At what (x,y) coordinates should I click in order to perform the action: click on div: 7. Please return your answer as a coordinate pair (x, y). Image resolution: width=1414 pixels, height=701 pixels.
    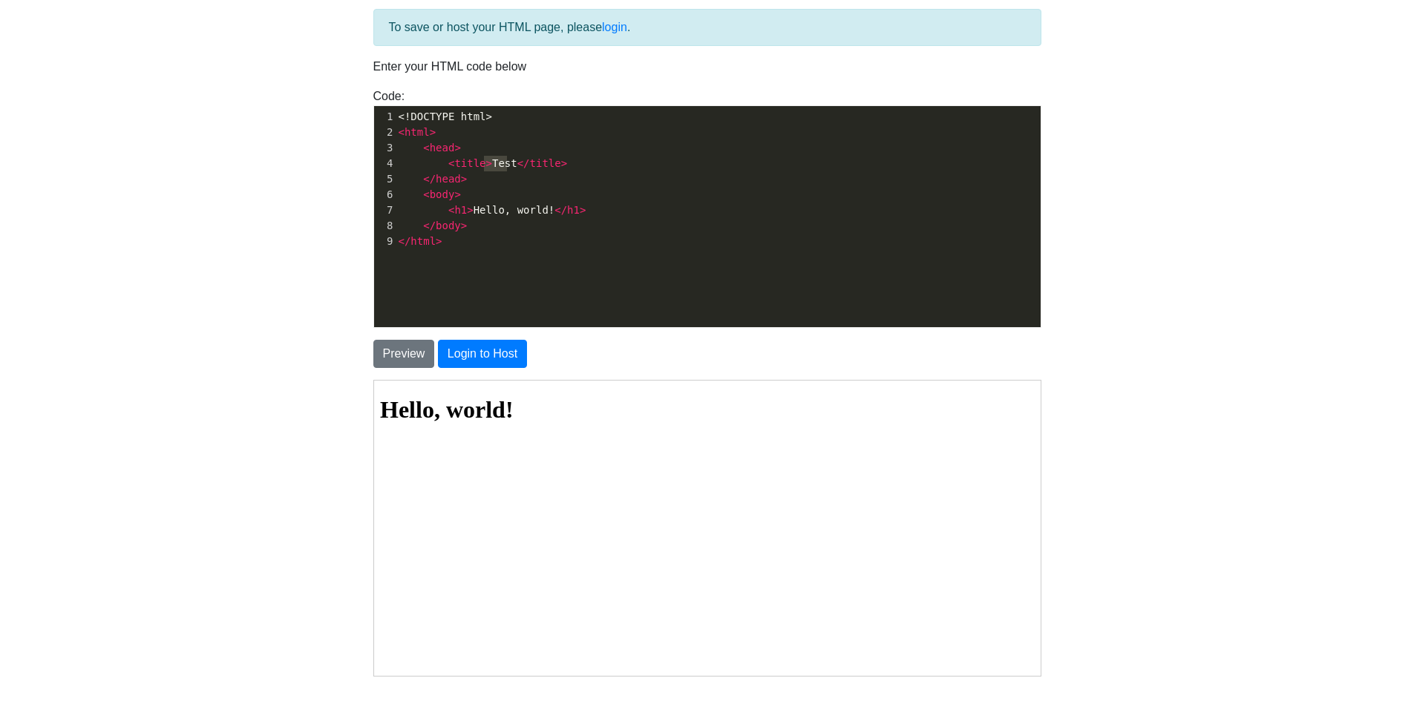
    Looking at the image, I should click on (384, 210).